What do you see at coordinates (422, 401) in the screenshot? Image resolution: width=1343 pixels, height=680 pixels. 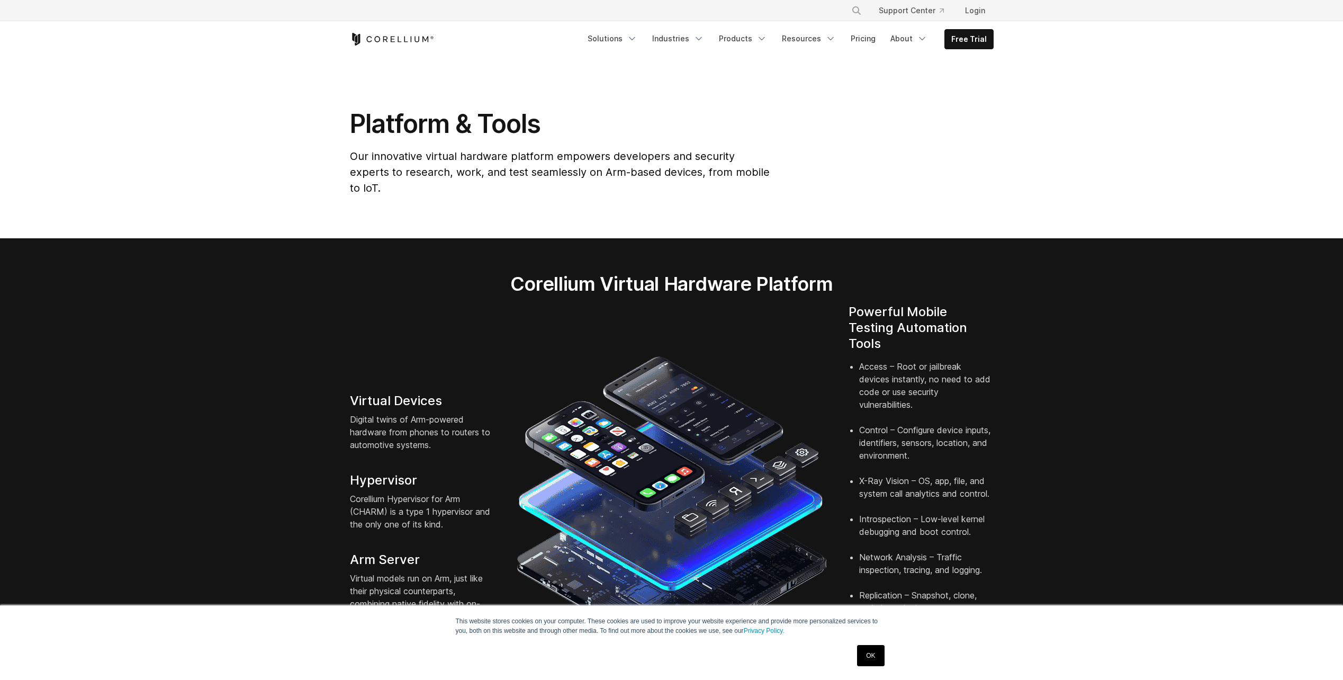 I see `h4: Virtual Devices` at bounding box center [422, 401].